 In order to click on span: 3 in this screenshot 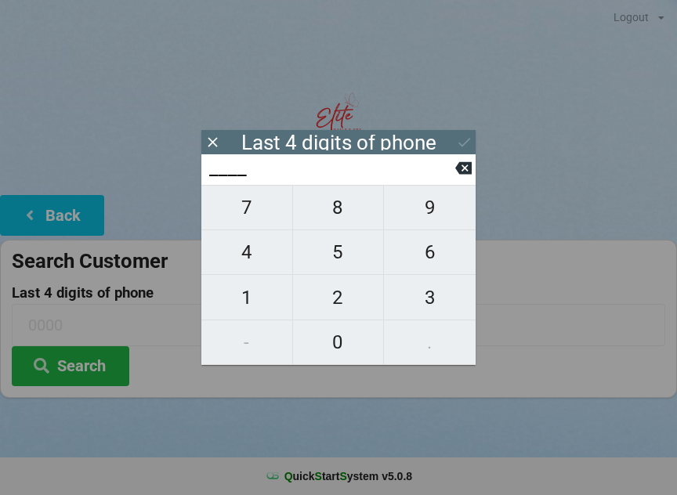, I will do `click(429, 298)`.